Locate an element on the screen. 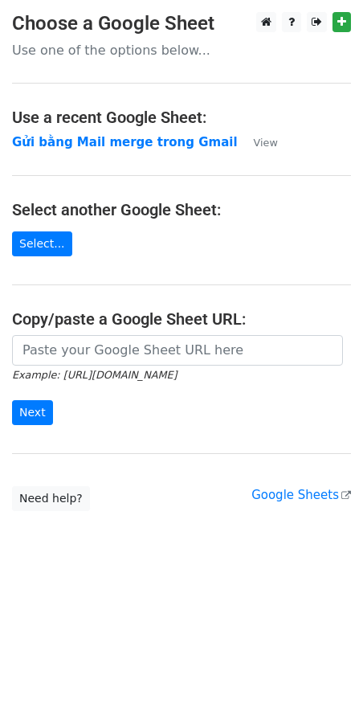  a: Gửi bằng Mail merge trong Gmail is located at coordinates (125, 142).